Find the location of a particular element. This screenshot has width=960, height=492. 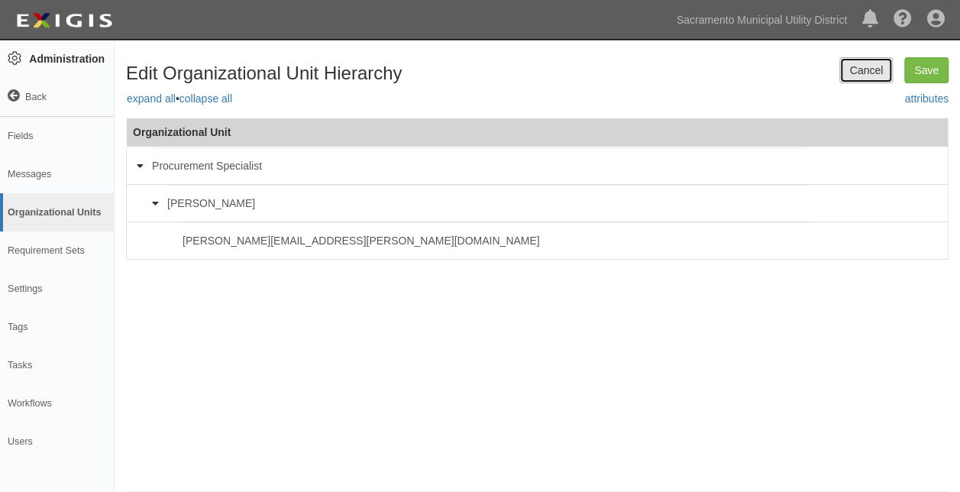

a: collapse all is located at coordinates (205, 98).